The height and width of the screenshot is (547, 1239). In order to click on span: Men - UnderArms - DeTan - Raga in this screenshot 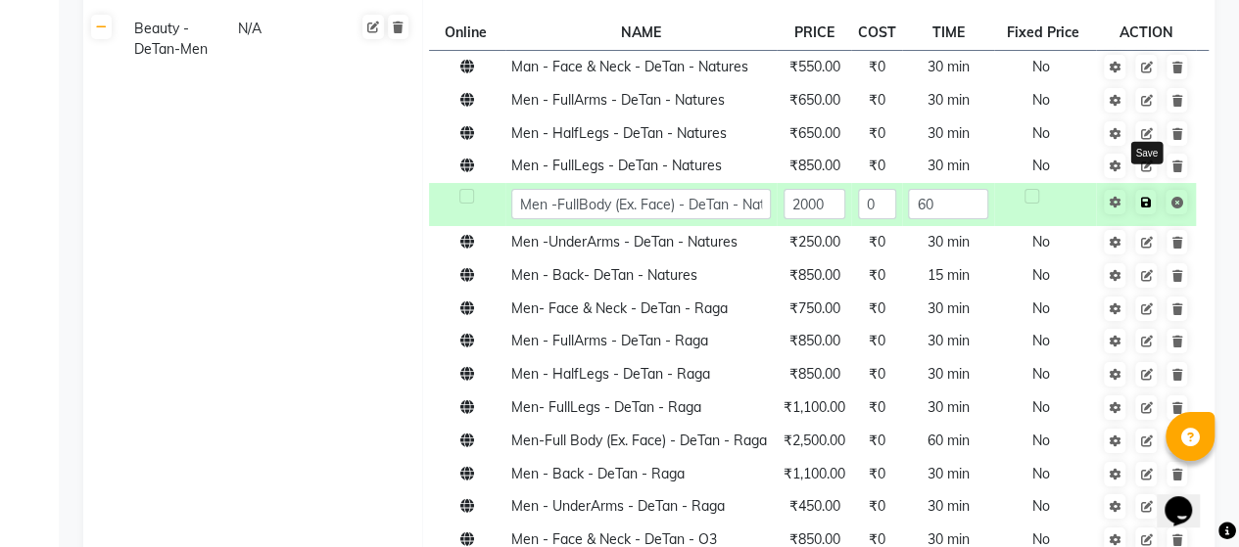, I will do `click(618, 506)`.